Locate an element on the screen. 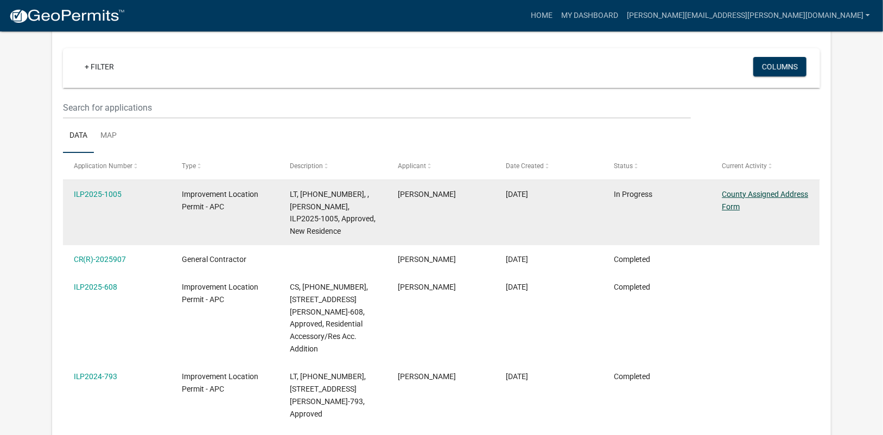 This screenshot has height=435, width=883. span: 07/11/2024 is located at coordinates (517, 377).